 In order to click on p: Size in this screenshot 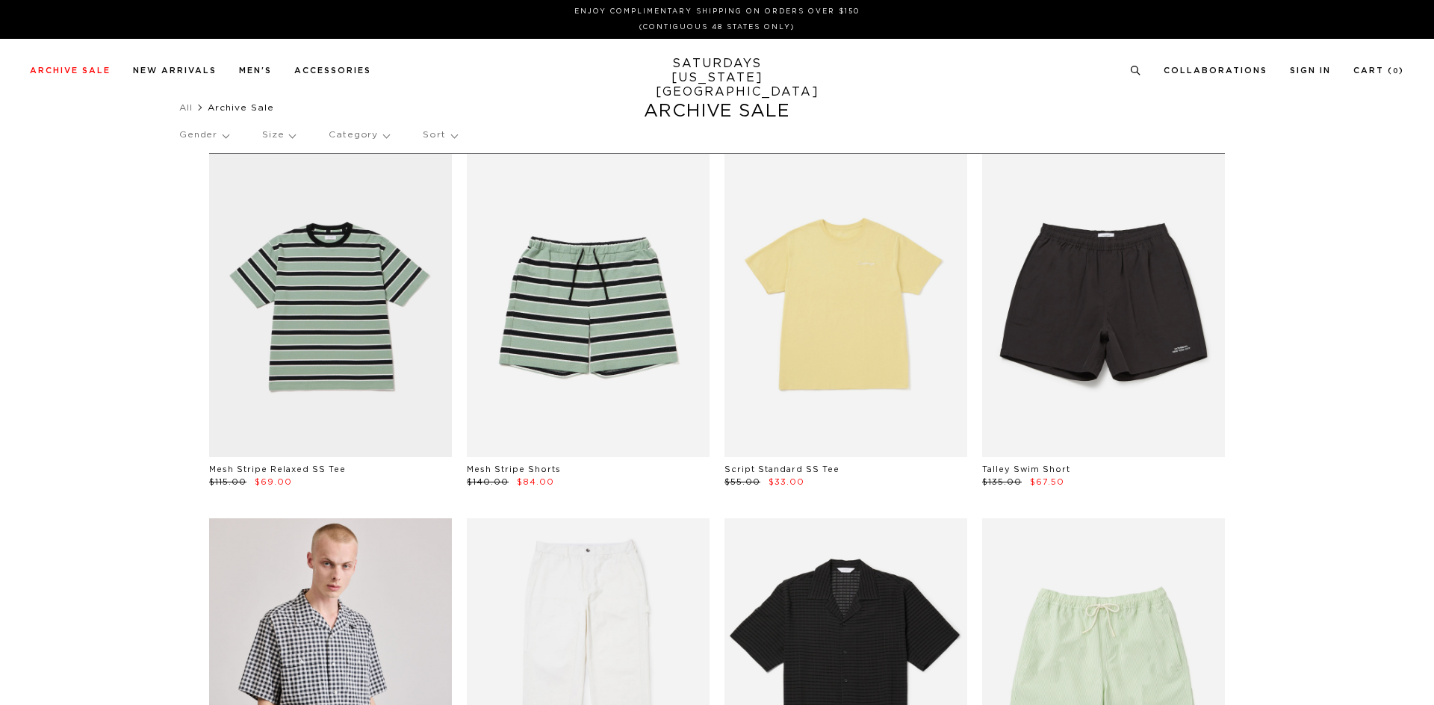, I will do `click(279, 135)`.